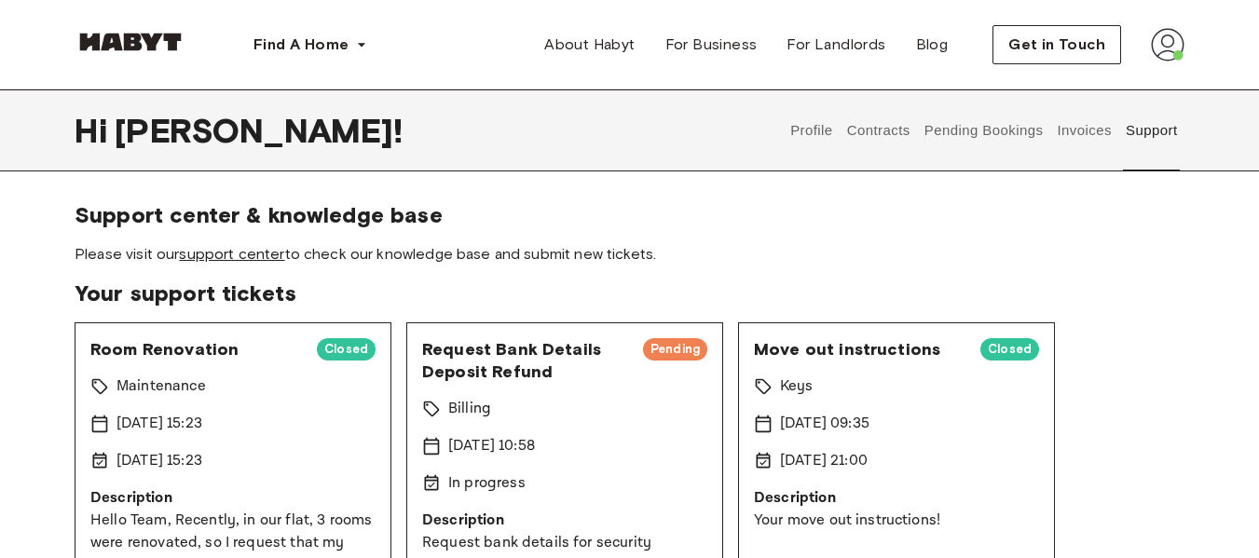  What do you see at coordinates (161, 387) in the screenshot?
I see `p: Maintenance` at bounding box center [161, 387].